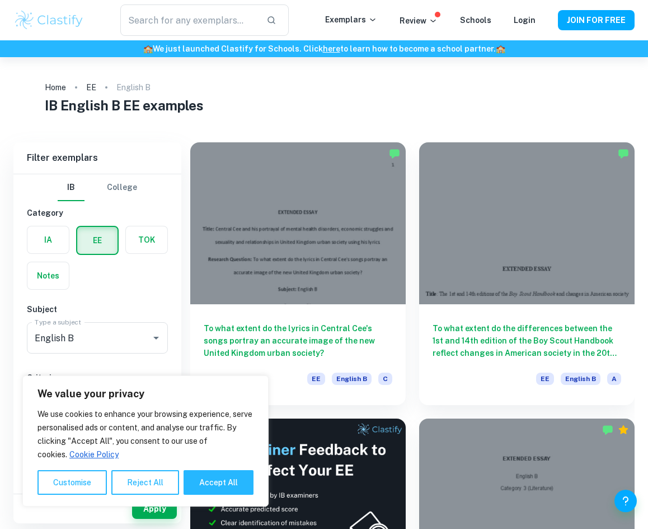 The image size is (648, 529). Describe the element at coordinates (97, 240) in the screenshot. I see `button: EE` at that location.